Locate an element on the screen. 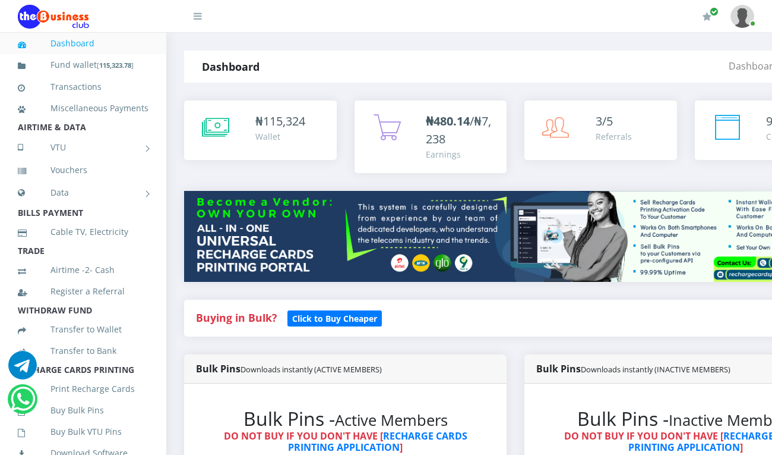 This screenshot has width=772, height=455. h2: Bulk Pins - is located at coordinates (345, 418).